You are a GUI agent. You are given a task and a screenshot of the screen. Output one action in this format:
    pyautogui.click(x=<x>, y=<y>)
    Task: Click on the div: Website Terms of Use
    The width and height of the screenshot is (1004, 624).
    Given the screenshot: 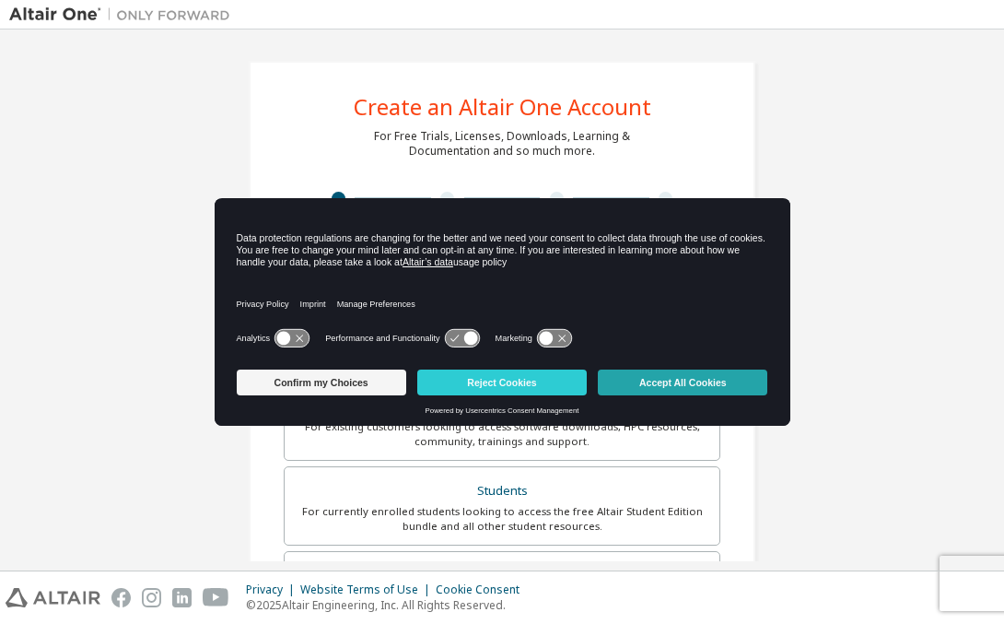 What is the action you would take?
    pyautogui.click(x=368, y=590)
    